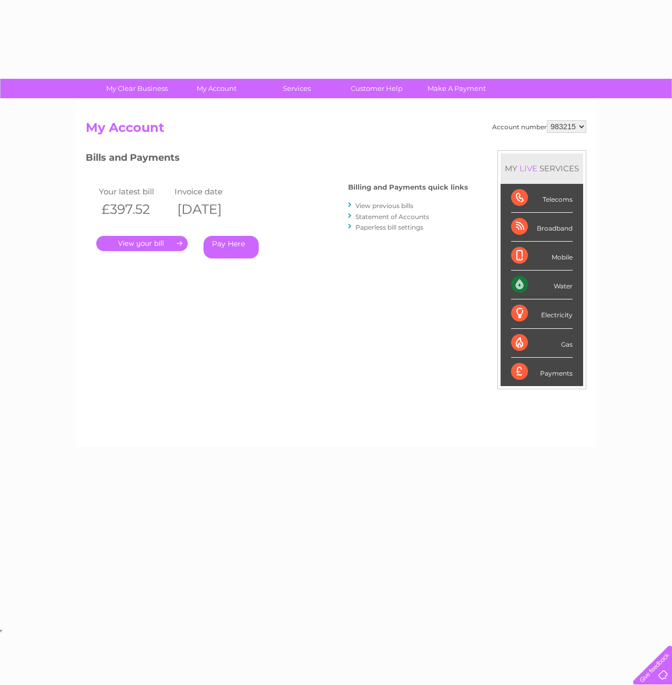  I want to click on a: Make A Payment, so click(456, 88).